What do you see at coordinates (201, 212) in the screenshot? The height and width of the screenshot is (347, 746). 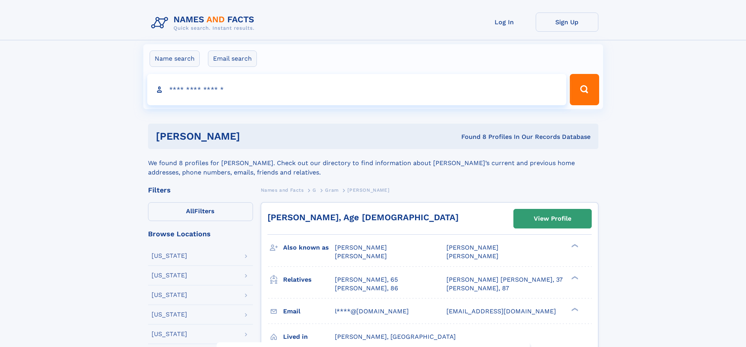 I see `label: Filters` at bounding box center [201, 212].